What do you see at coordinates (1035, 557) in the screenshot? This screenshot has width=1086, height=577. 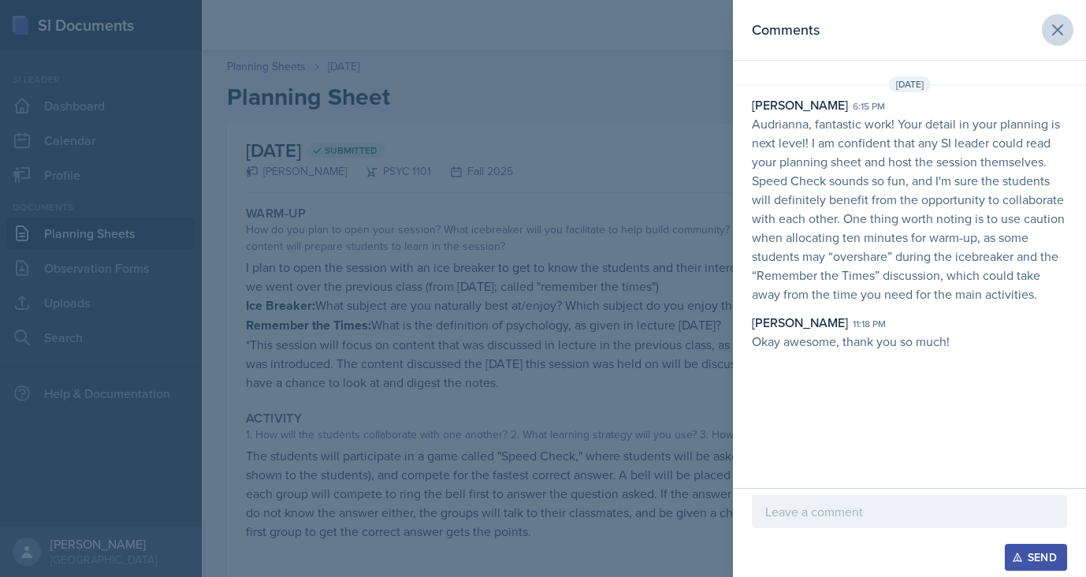 I see `button: Send` at bounding box center [1035, 557].